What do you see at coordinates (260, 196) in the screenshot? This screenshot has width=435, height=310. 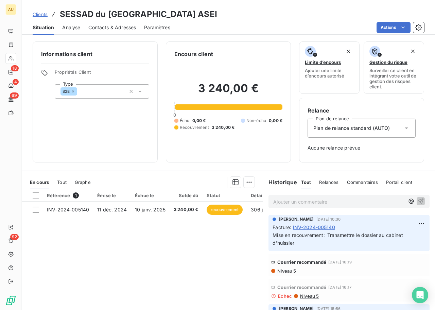 I see `div: Délai` at bounding box center [260, 196].